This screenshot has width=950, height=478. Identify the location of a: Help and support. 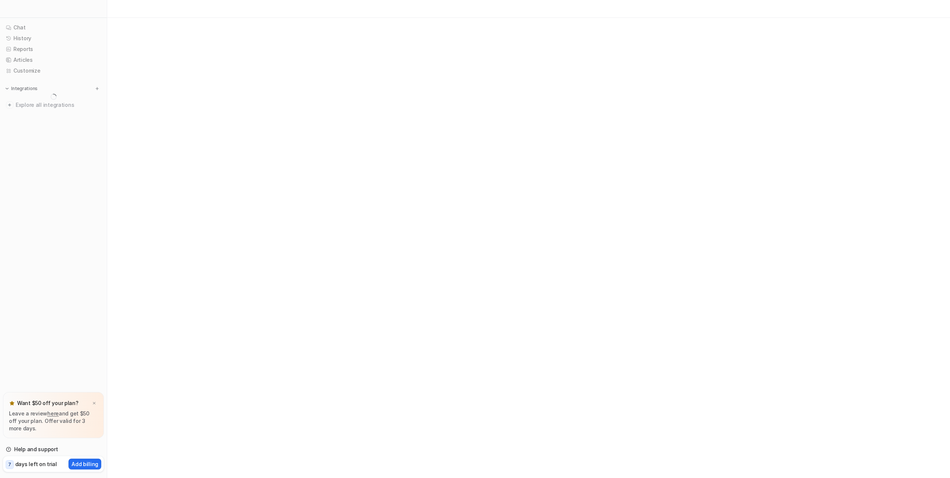
(53, 450).